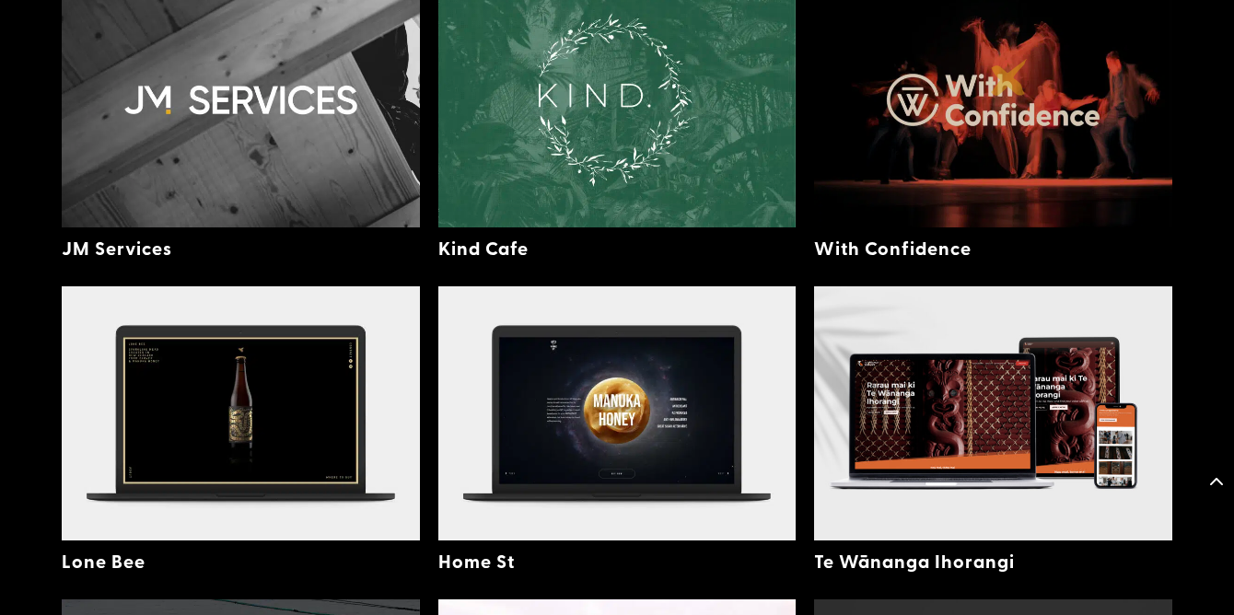 This screenshot has height=615, width=1234. I want to click on img: Te Wānanga Ihorangi, so click(993, 414).